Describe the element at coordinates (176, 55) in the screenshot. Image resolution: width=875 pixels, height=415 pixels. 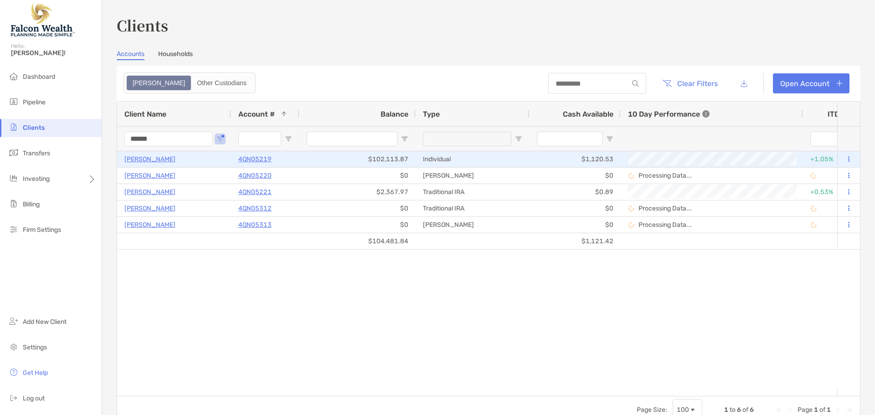
I see `a: Households` at that location.